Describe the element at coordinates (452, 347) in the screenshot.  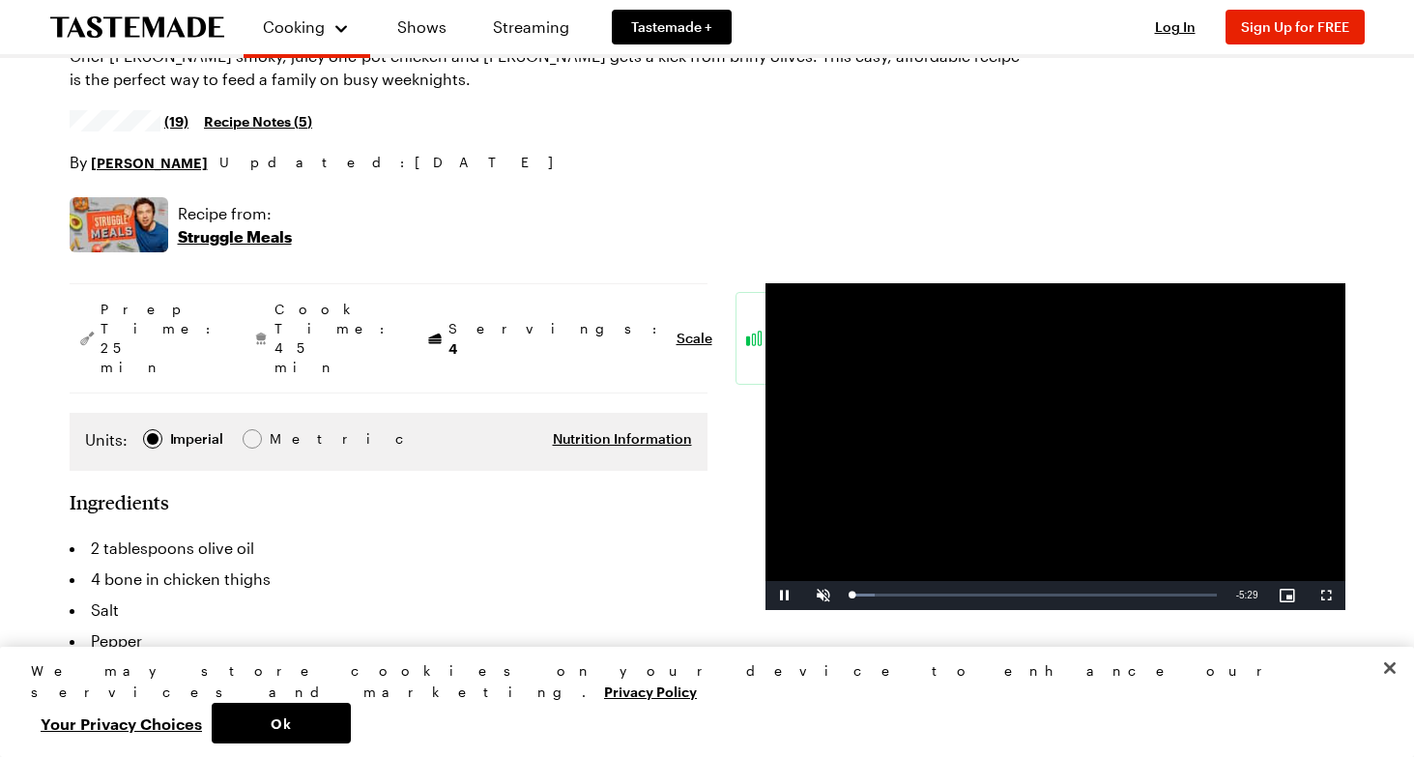
I see `span: 4` at that location.